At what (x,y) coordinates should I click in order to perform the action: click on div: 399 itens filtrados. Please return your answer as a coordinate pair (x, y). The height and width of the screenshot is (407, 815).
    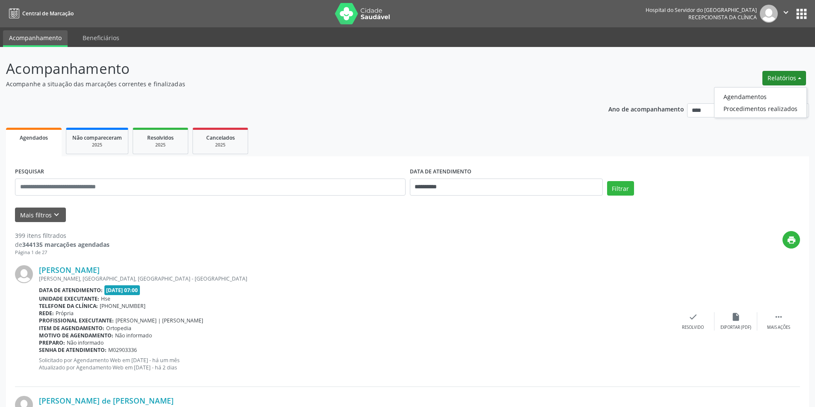
    Looking at the image, I should click on (62, 236).